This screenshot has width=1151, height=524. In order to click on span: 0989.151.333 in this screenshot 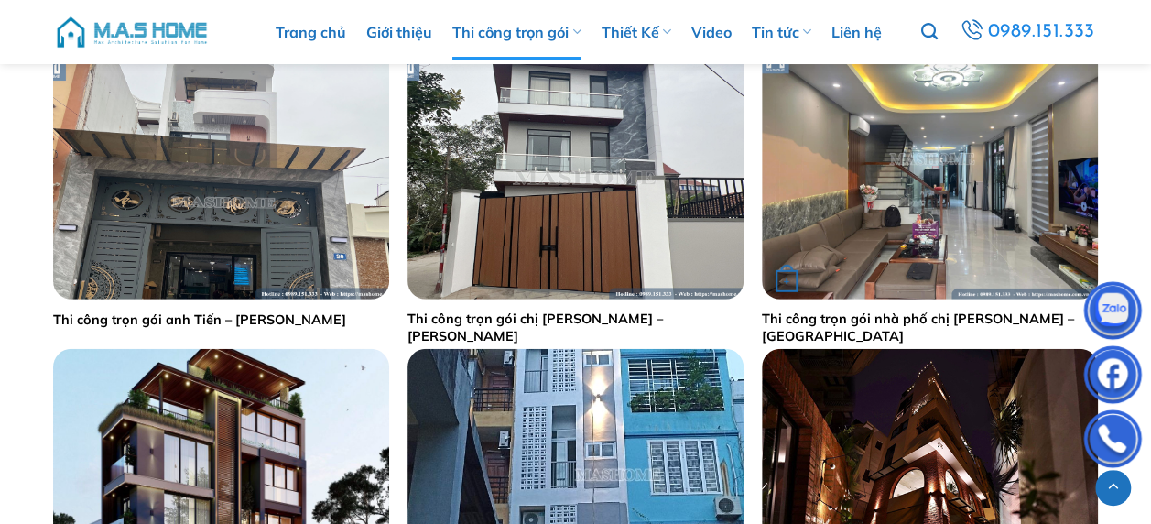, I will do `click(1041, 32)`.